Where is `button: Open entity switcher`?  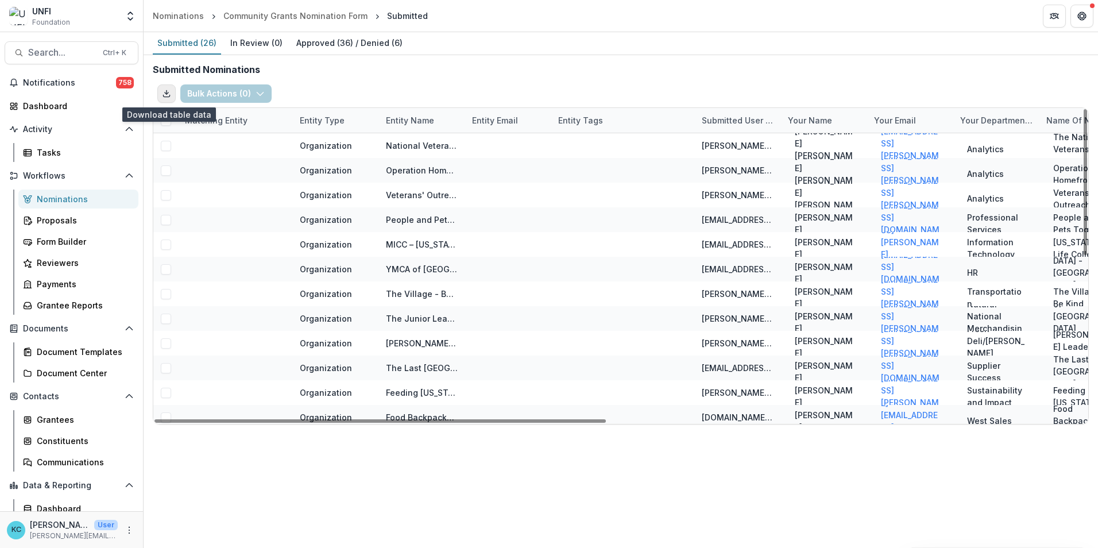
button: Open entity switcher is located at coordinates (130, 16).